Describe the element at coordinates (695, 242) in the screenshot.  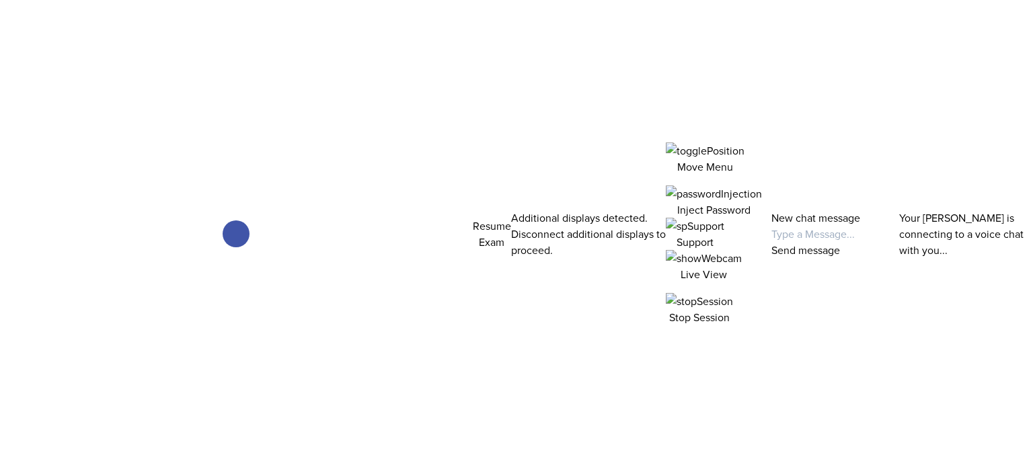
I see `p: Support` at that location.